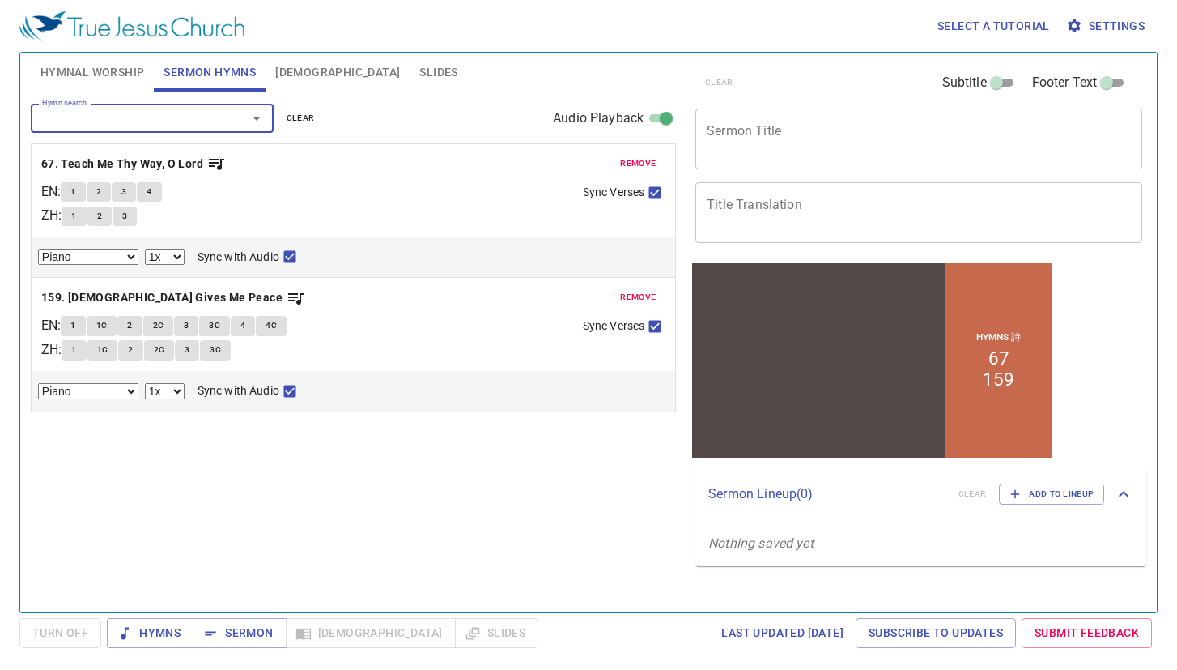  Describe the element at coordinates (271, 326) in the screenshot. I see `span: 4C` at that location.